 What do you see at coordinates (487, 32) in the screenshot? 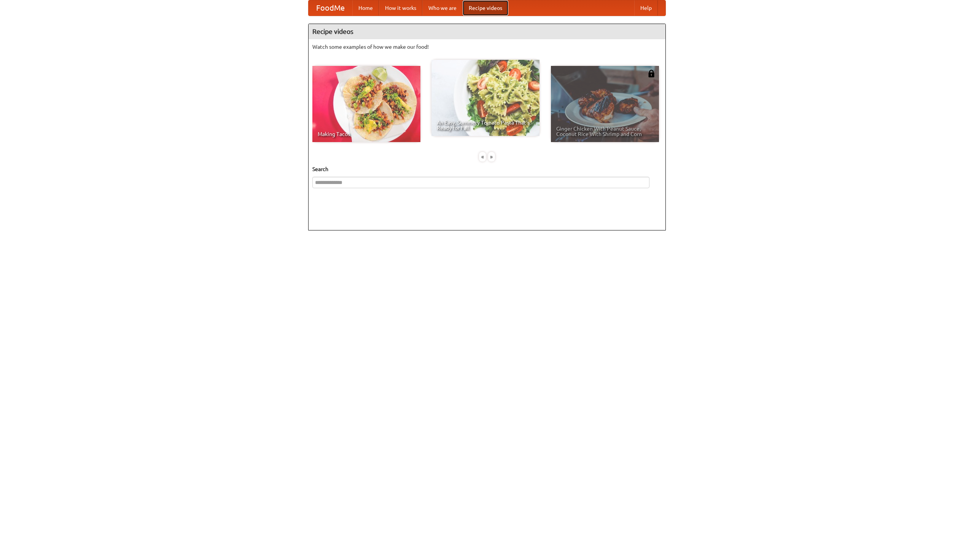
I see `h4: Recipe videos` at bounding box center [487, 32].